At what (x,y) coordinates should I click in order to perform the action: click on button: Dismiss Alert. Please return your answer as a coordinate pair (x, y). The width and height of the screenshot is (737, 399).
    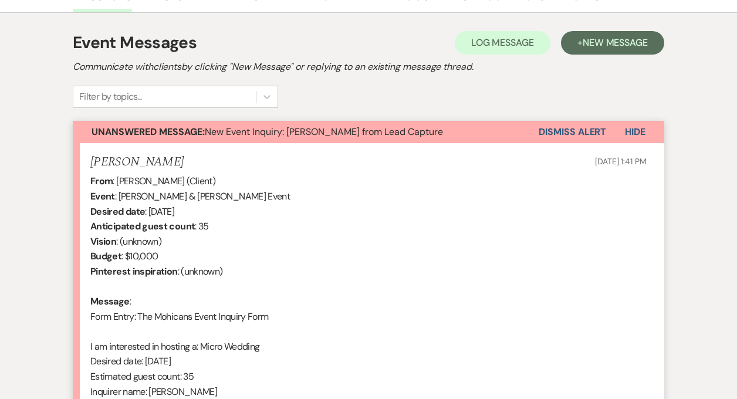
    Looking at the image, I should click on (572, 132).